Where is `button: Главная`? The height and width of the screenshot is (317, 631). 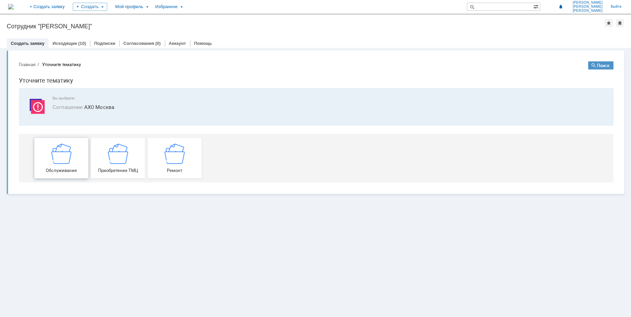
button: Главная is located at coordinates (13, 8).